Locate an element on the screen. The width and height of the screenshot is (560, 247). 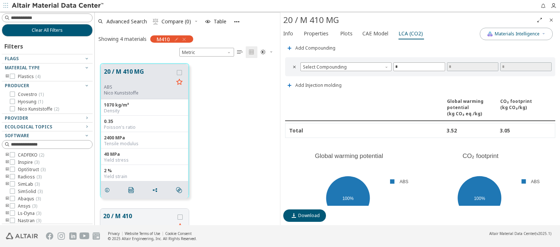
p: Nico Kunststoffe is located at coordinates (139, 93).